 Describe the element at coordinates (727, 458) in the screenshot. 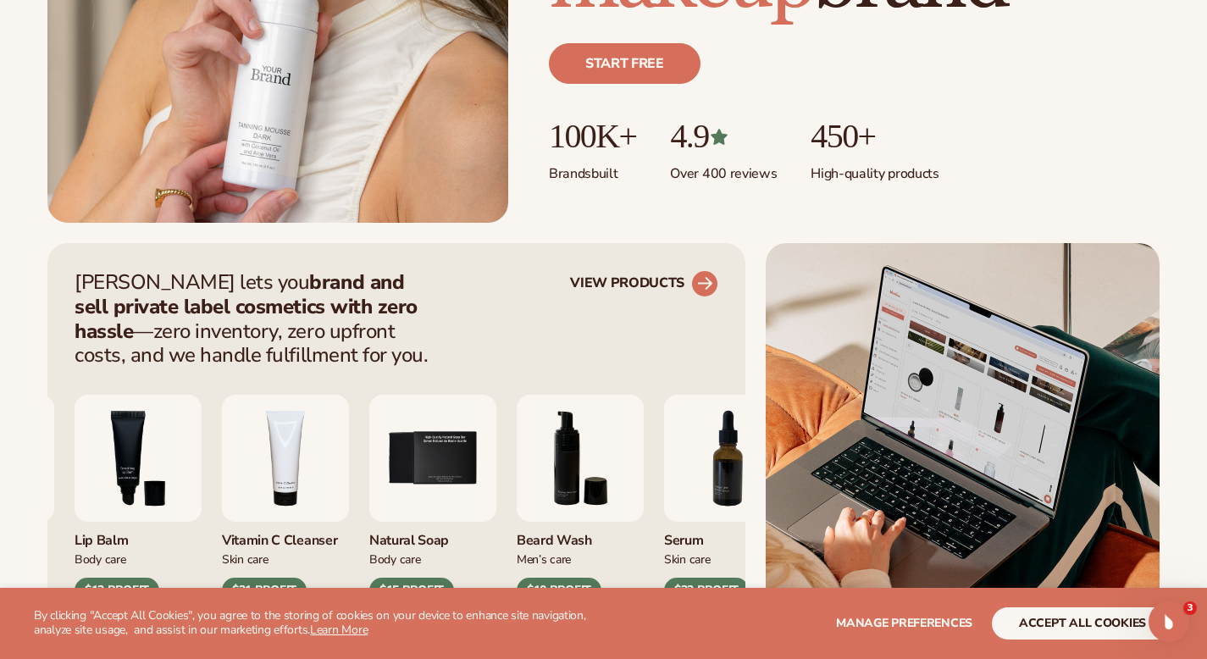

I see `img: Collagen and retinol serum.` at that location.